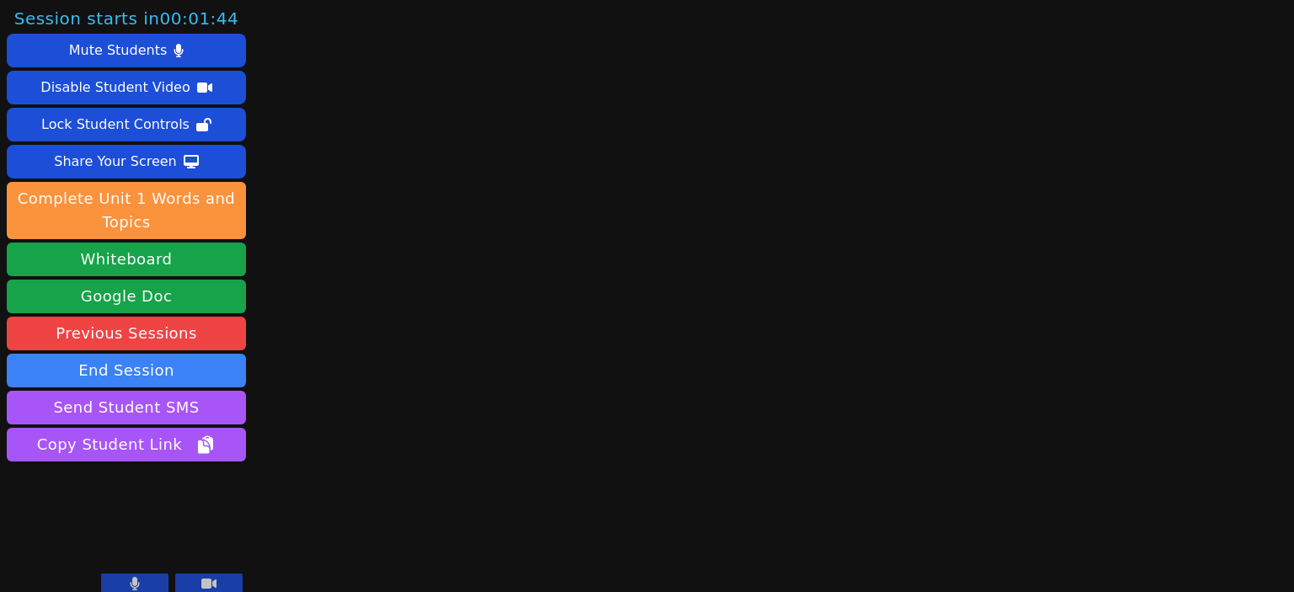 The width and height of the screenshot is (1294, 592). Describe the element at coordinates (126, 297) in the screenshot. I see `a: Google Doc` at that location.